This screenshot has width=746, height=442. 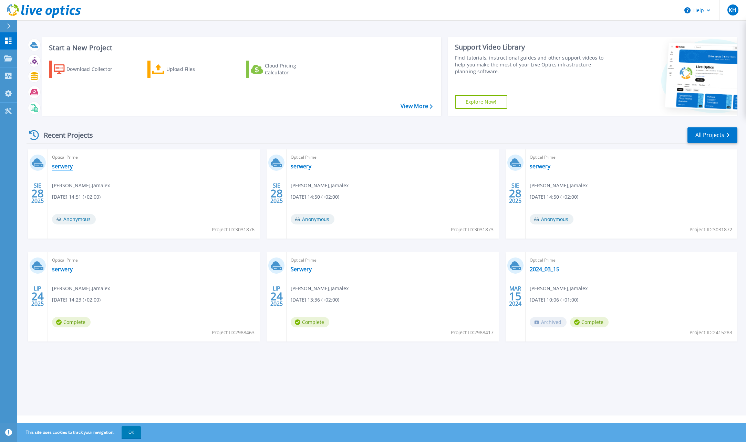 What do you see at coordinates (233, 230) in the screenshot?
I see `span: Project ID: 3031876` at bounding box center [233, 230].